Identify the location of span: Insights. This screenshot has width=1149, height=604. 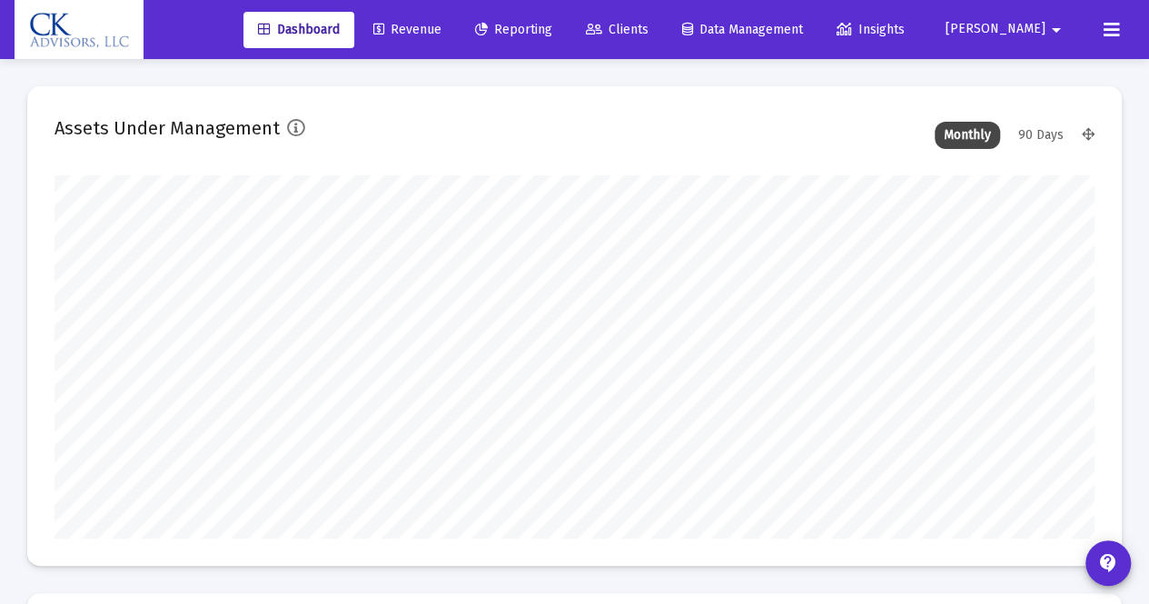
(870, 29).